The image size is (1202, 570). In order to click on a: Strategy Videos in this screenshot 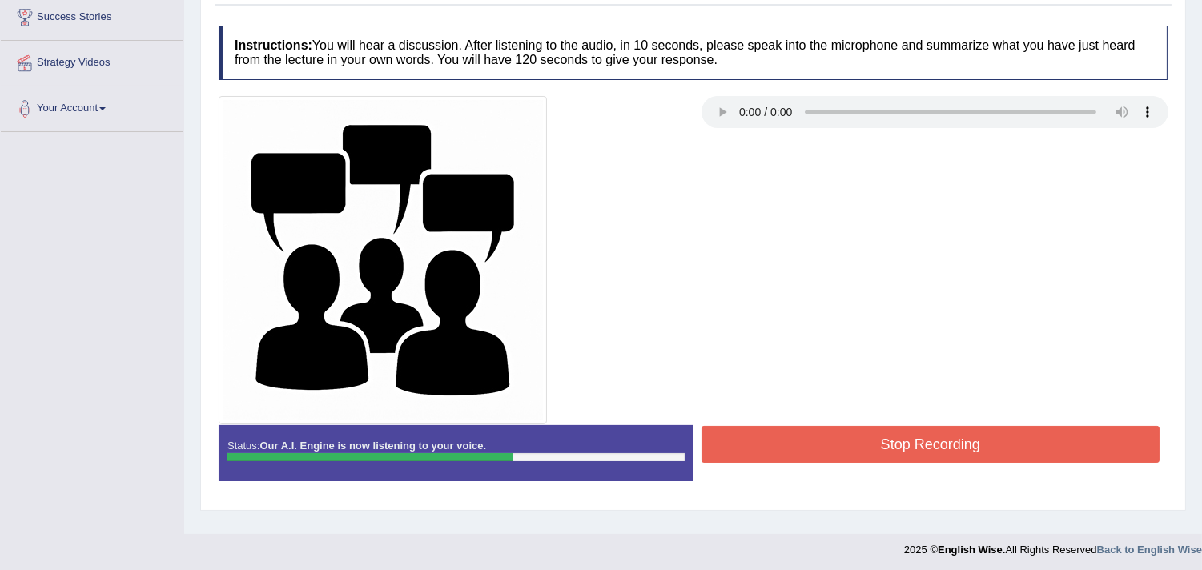, I will do `click(92, 61)`.